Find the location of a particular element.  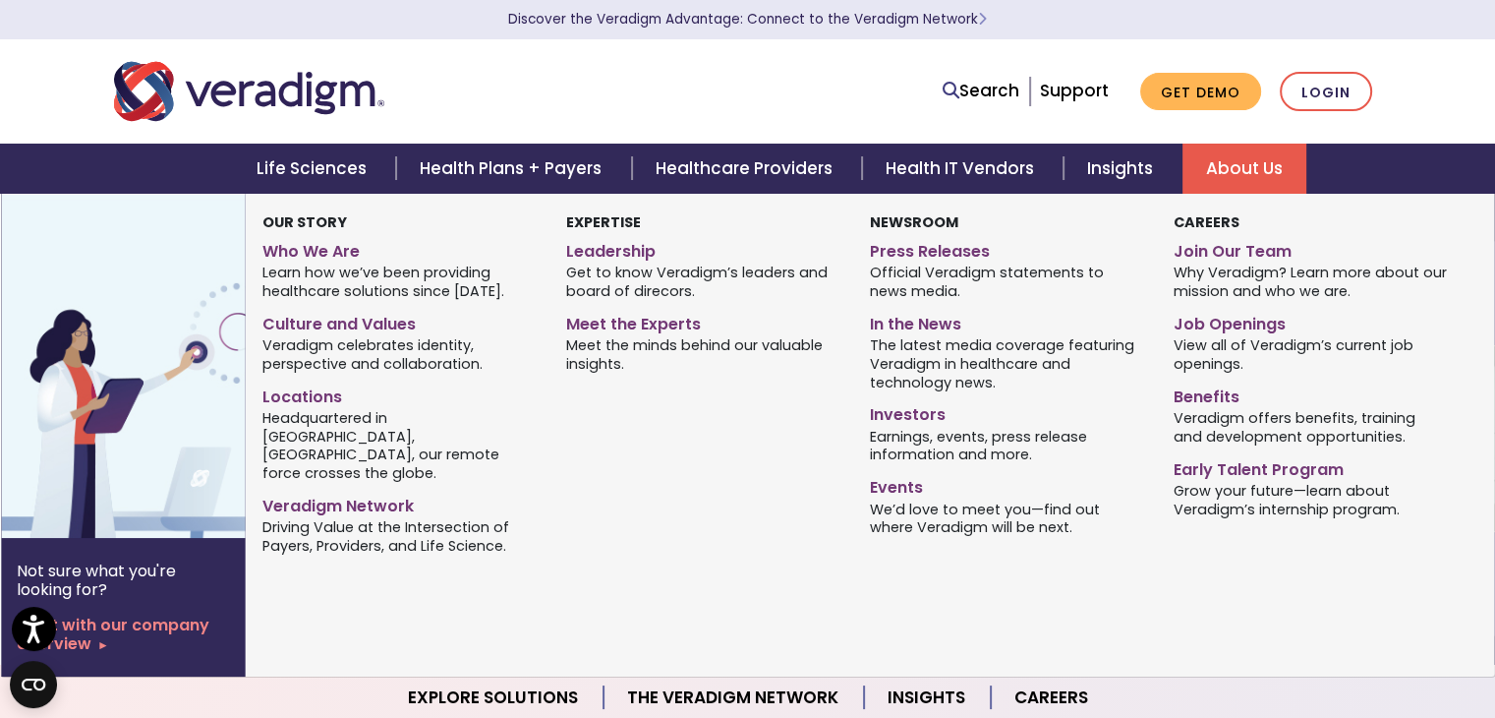

a: Job Openings is located at coordinates (1309, 320).